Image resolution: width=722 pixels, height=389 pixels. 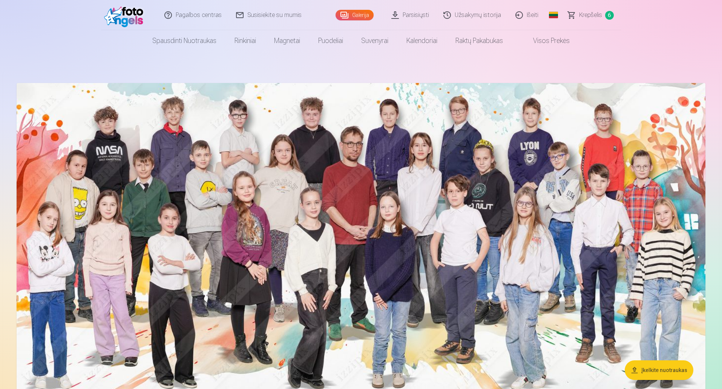 What do you see at coordinates (422, 41) in the screenshot?
I see `a: Kalendoriai` at bounding box center [422, 41].